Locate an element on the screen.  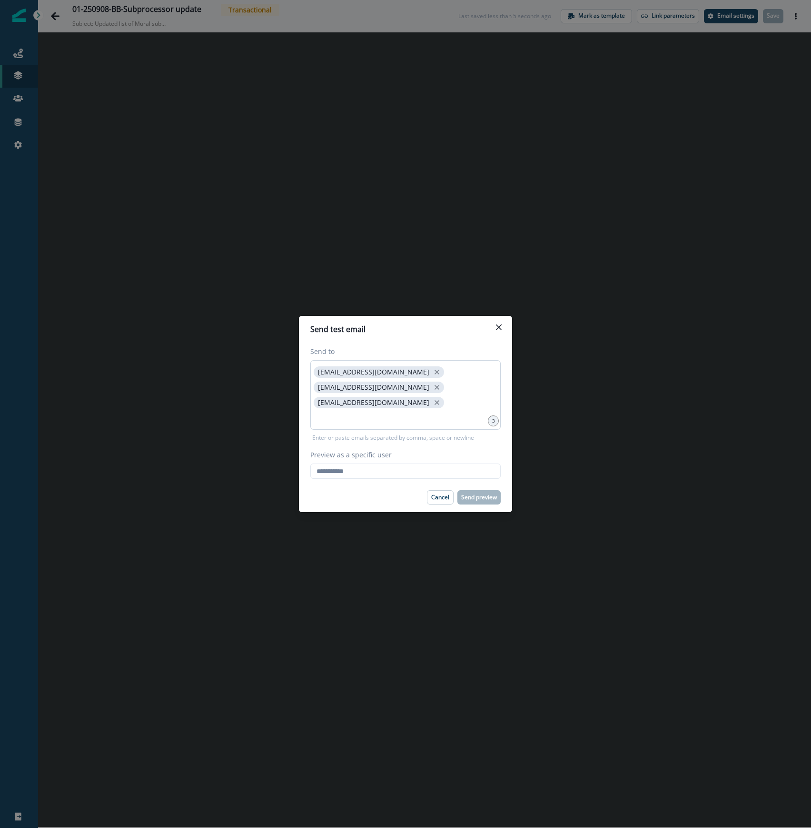
button: Close is located at coordinates (499, 327).